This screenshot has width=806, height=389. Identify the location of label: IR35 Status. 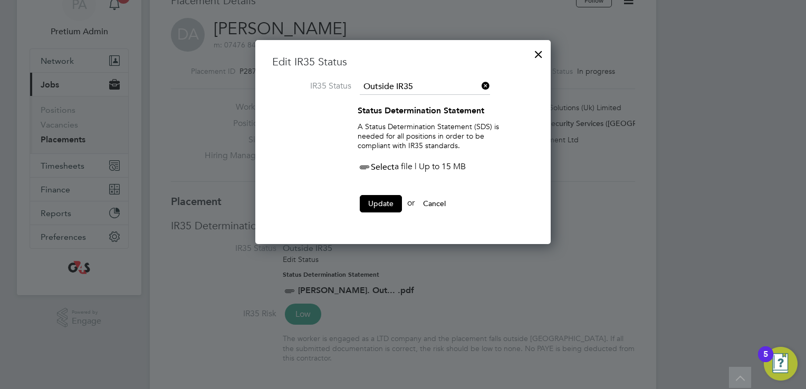
(312, 86).